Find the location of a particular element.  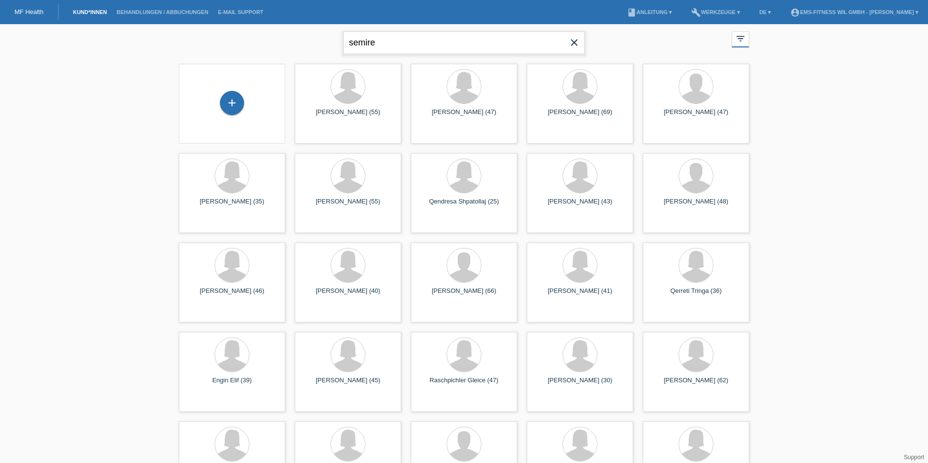

div: Qerreti Tringa (36) is located at coordinates (696, 295).